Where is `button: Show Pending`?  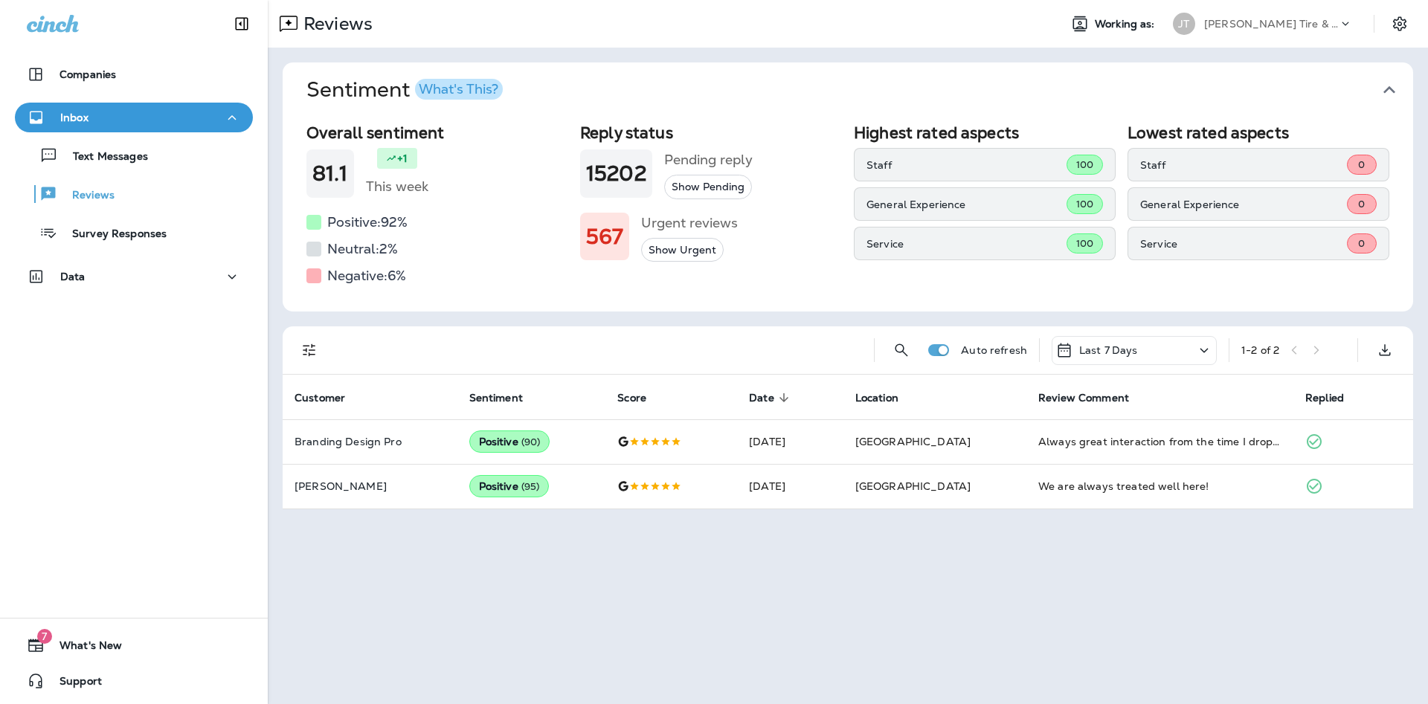
button: Show Pending is located at coordinates (708, 187).